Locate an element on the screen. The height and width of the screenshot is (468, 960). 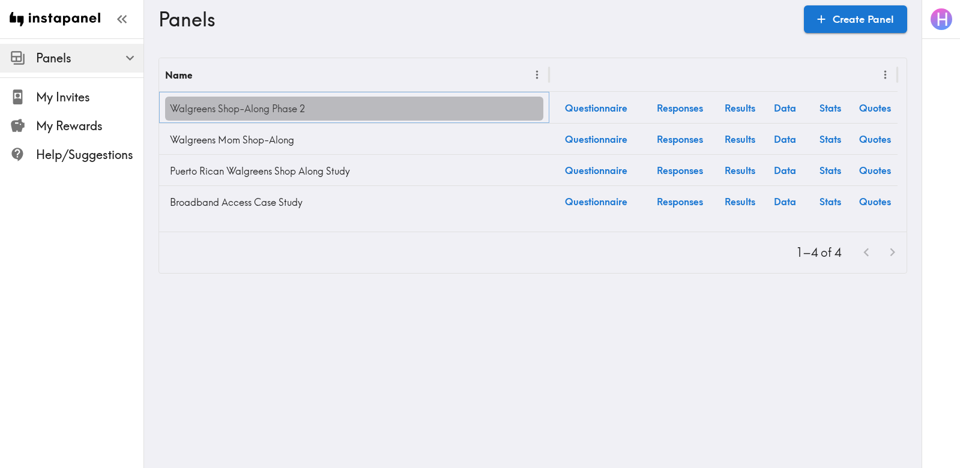
a: Walgreens Mom Shop-Along is located at coordinates (354, 140).